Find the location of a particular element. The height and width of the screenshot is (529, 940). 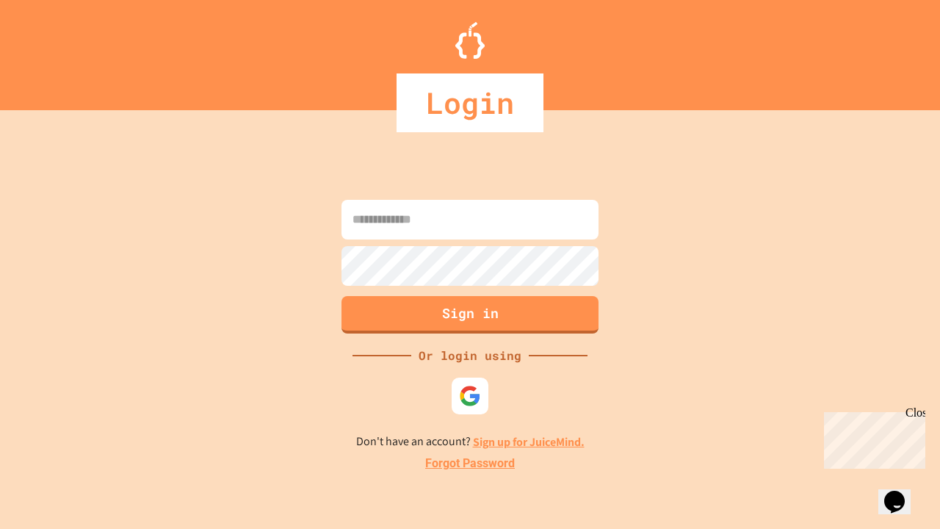

div: Login is located at coordinates (470, 103).